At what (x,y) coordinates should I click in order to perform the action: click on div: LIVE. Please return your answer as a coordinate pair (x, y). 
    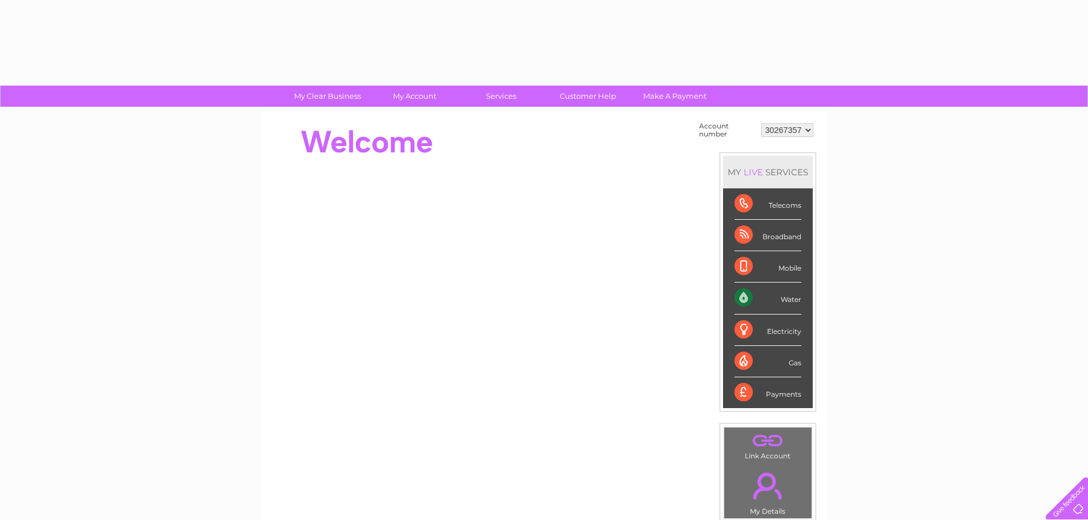
    Looking at the image, I should click on (754, 172).